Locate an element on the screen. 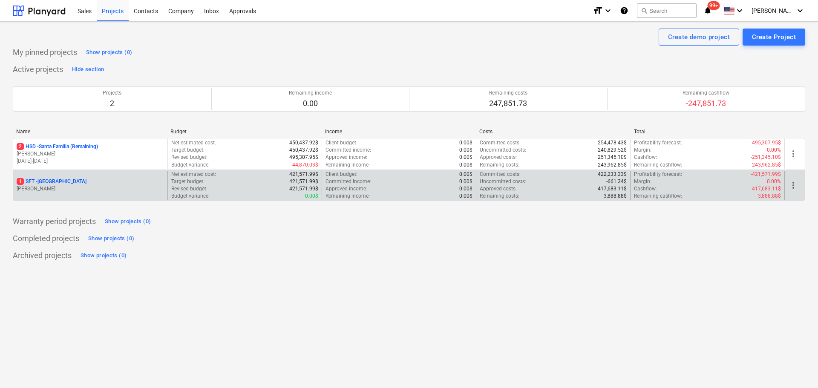 This screenshot has width=818, height=388. p: Warranty period projects is located at coordinates (54, 221).